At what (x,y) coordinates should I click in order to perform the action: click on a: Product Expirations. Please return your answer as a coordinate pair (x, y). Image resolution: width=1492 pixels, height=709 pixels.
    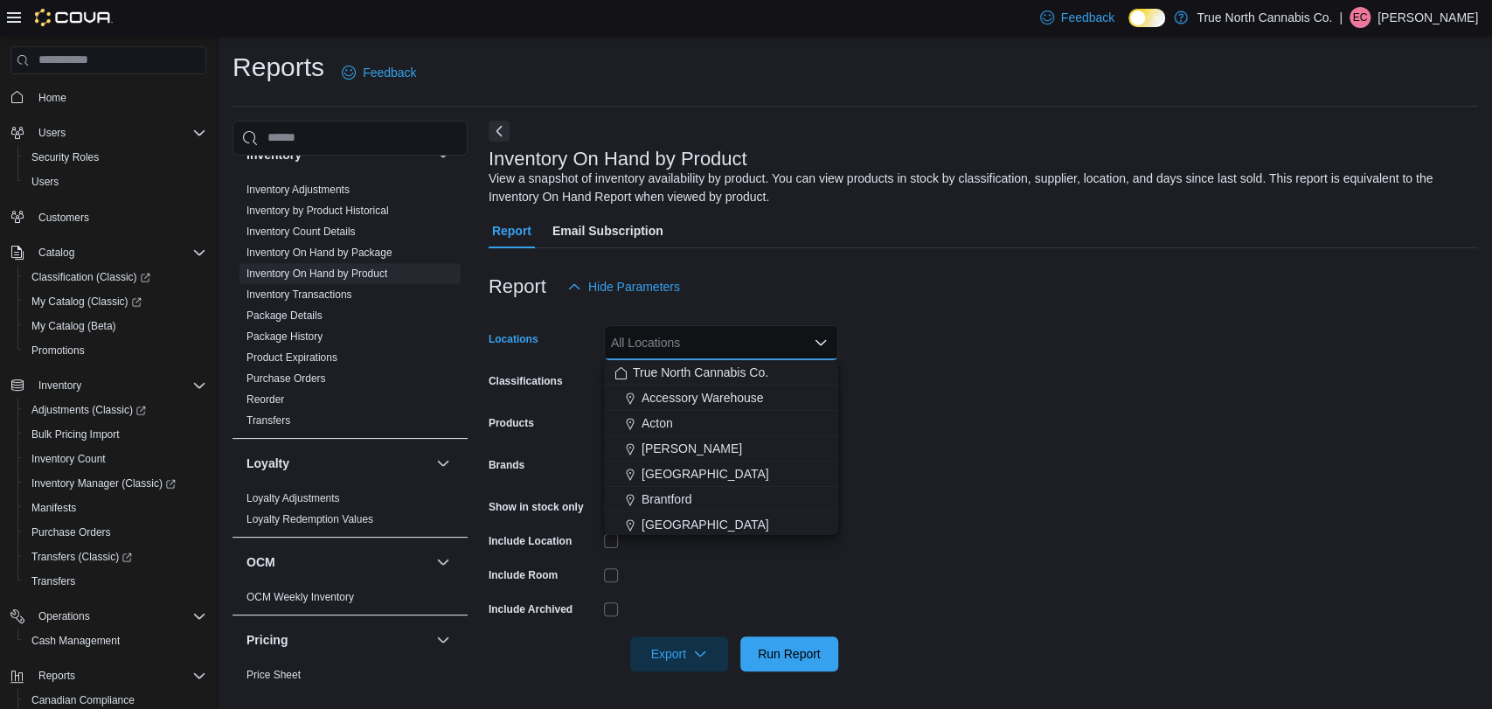
    Looking at the image, I should click on (292, 357).